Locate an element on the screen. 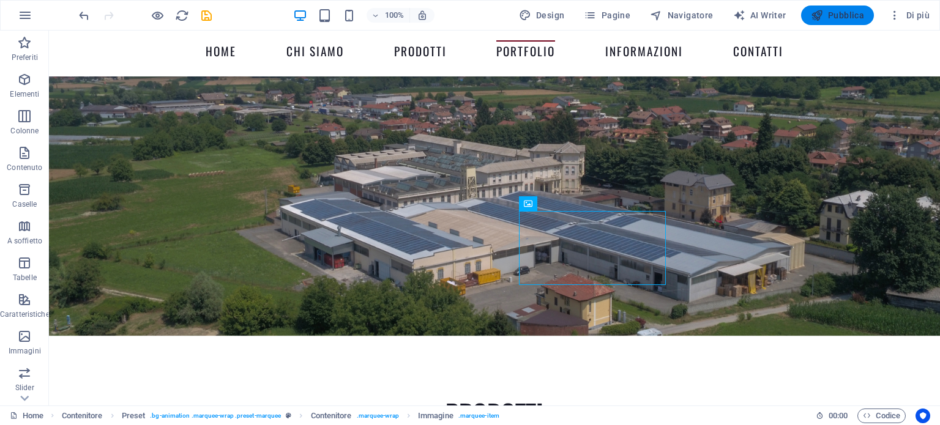 The height and width of the screenshot is (425, 940). p: Immagini is located at coordinates (24, 351).